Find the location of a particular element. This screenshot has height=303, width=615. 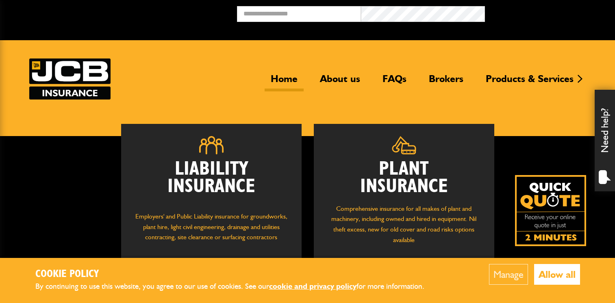

div: Need help? is located at coordinates (605, 141).